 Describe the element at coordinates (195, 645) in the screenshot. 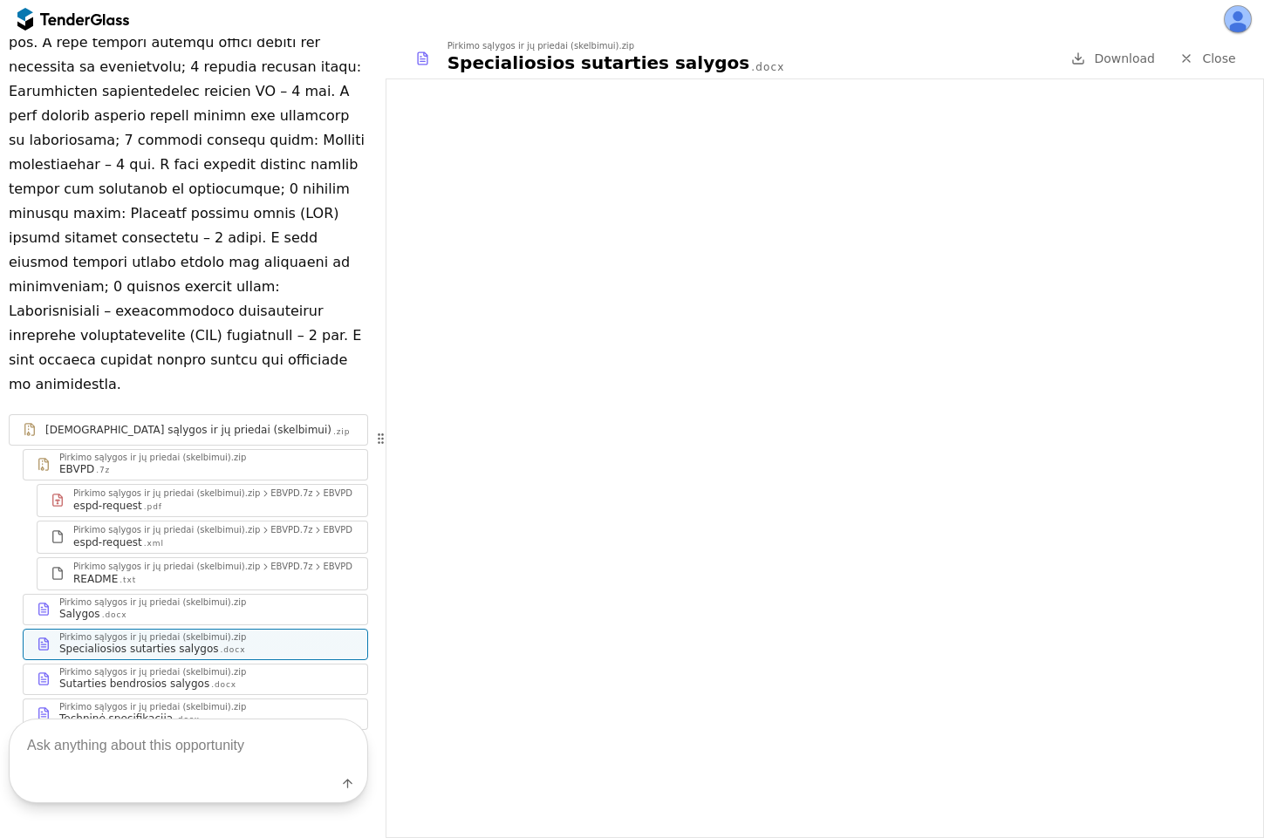

I see `a: Pirkimo sąlygos ir jų priedai (skelbimui).zipSpecialiosios sutarties salygos.docx` at that location.